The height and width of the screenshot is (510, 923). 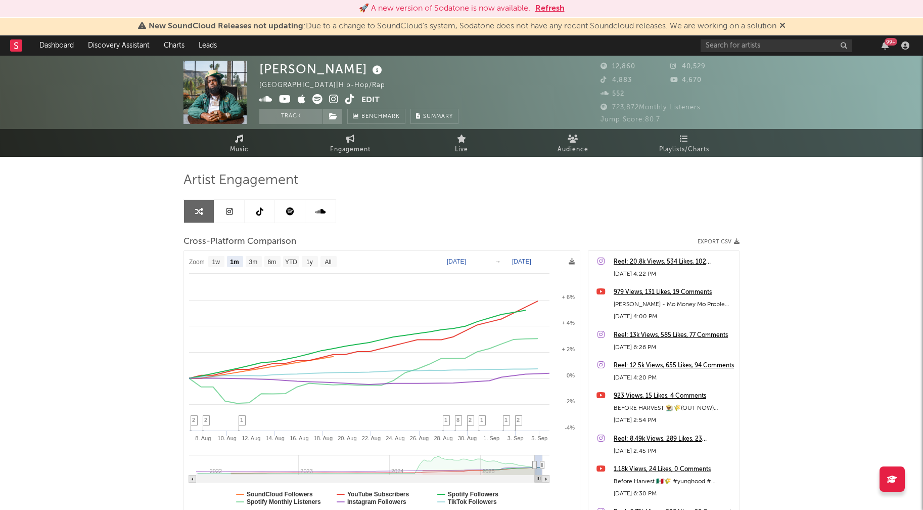 I want to click on text: All, so click(x=328, y=262).